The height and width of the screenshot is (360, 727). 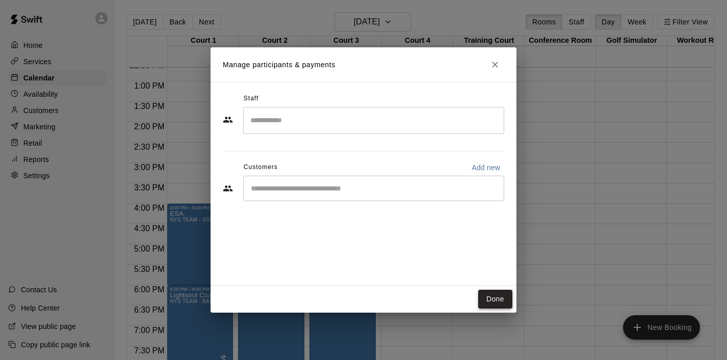 I want to click on svg: Customers, so click(x=228, y=189).